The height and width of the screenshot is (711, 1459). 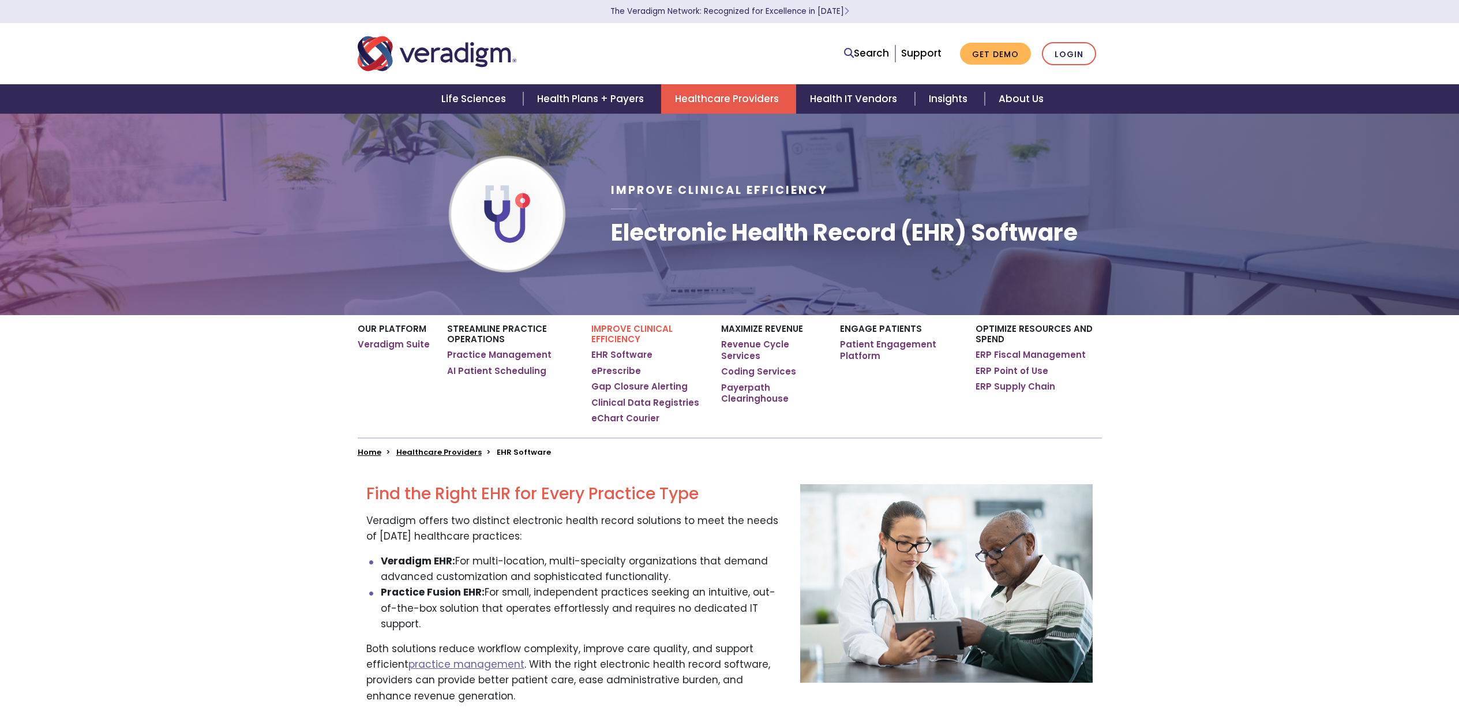 What do you see at coordinates (433, 592) in the screenshot?
I see `strong: Practice Fusion EHR:` at bounding box center [433, 592].